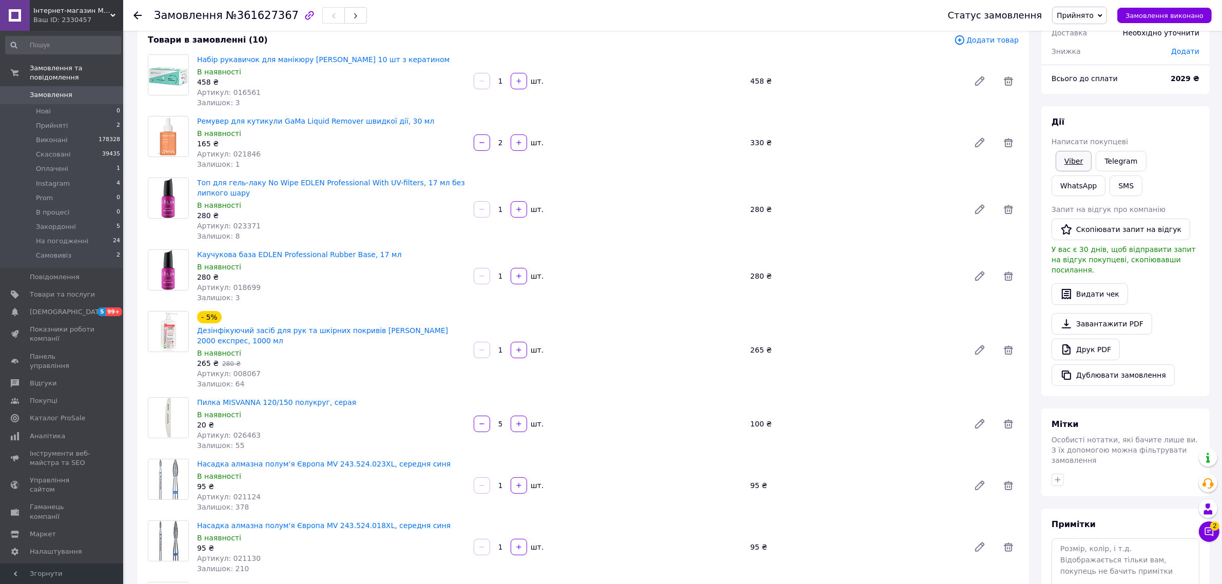 This screenshot has height=584, width=1222. I want to click on a: Друк PDF, so click(1085, 350).